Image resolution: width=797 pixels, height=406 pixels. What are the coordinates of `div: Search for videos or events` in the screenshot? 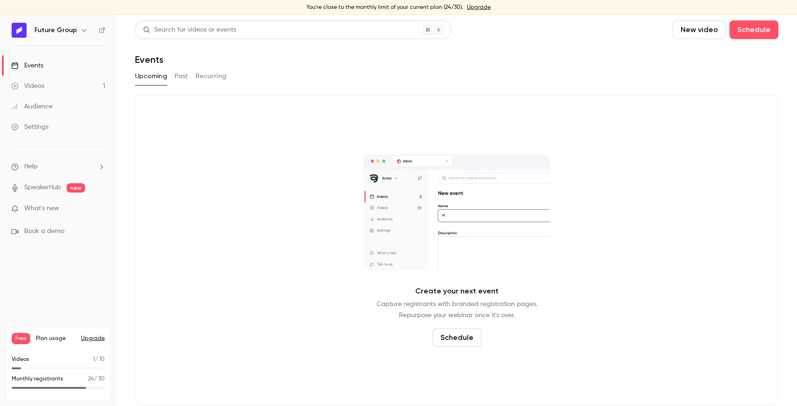 It's located at (189, 30).